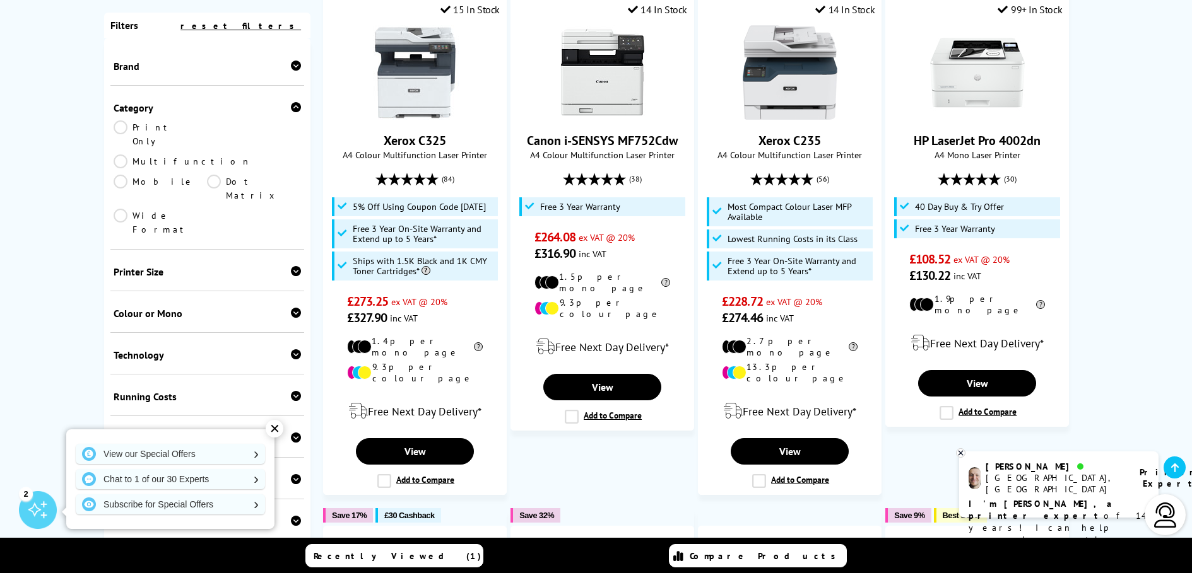 The height and width of the screenshot is (573, 1192). What do you see at coordinates (789, 347) in the screenshot?
I see `li: 2.7p per mono page` at bounding box center [789, 347].